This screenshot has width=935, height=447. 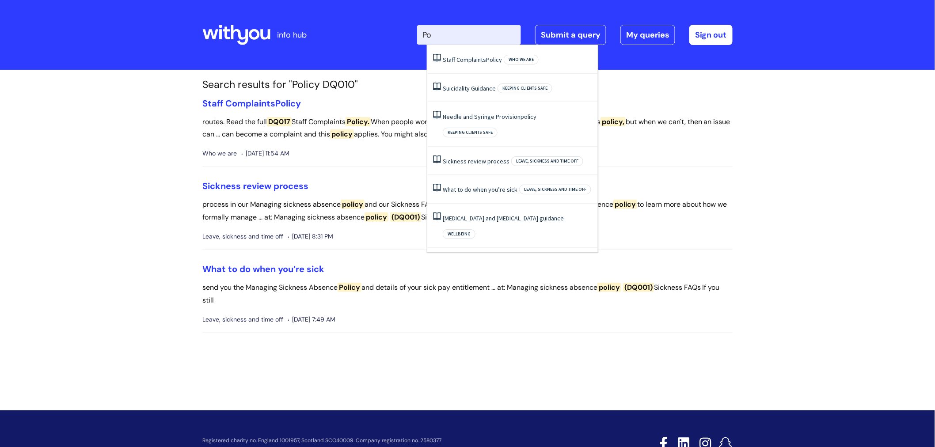 I want to click on span: policy,, so click(x=613, y=122).